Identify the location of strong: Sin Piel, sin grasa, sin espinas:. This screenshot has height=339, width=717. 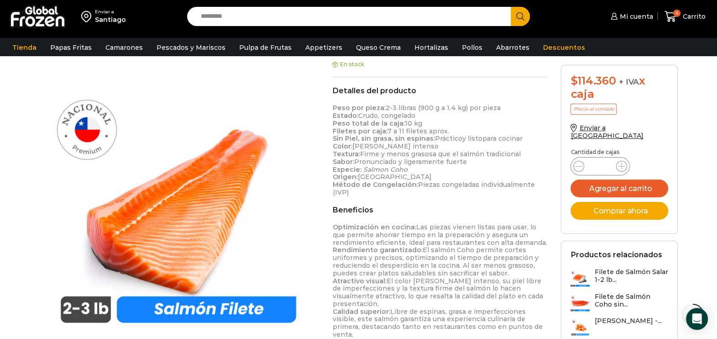
(383, 138).